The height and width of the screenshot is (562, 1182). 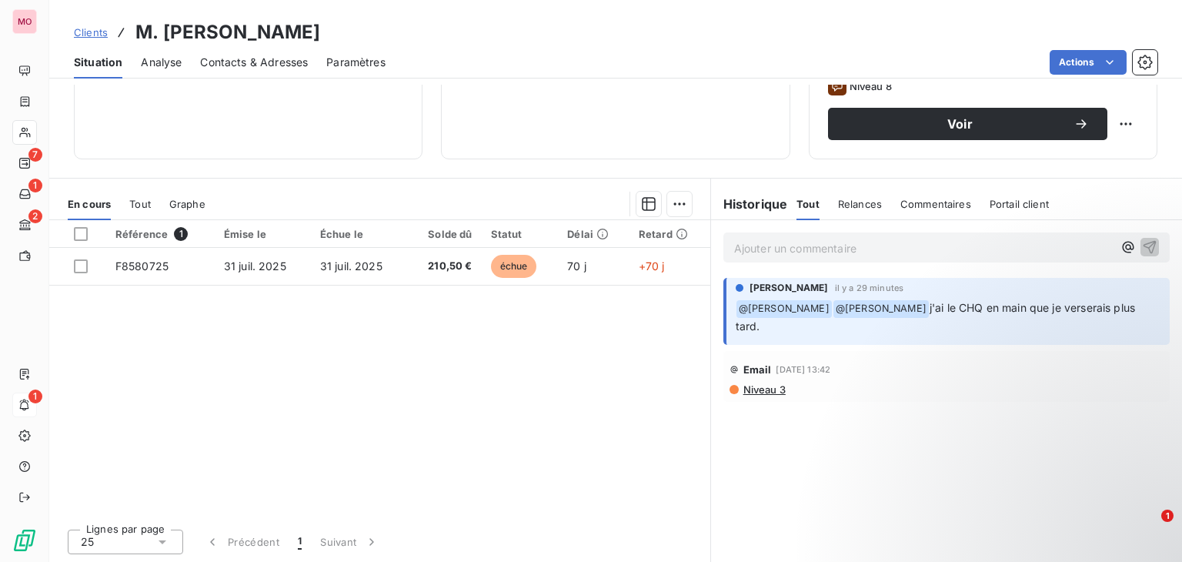 What do you see at coordinates (142, 266) in the screenshot?
I see `span: F8580725` at bounding box center [142, 266].